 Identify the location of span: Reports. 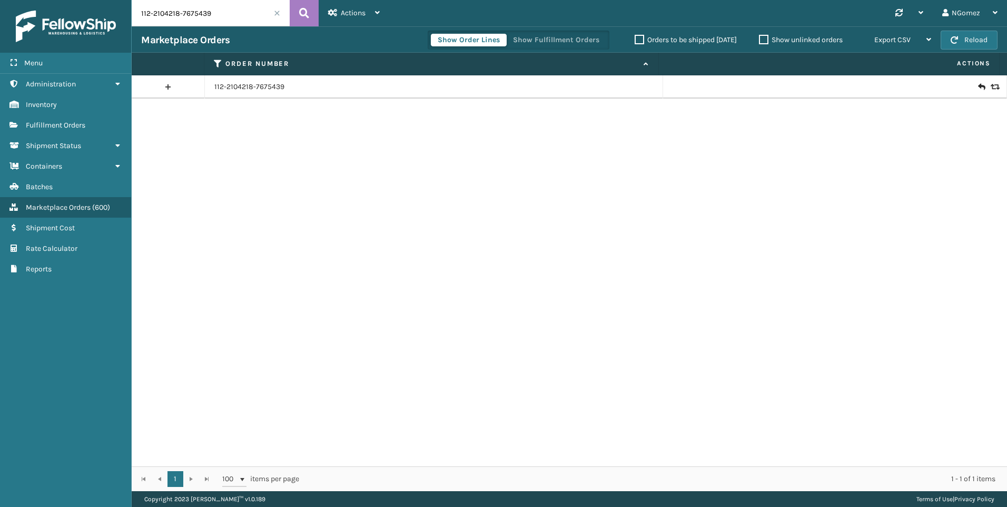
(38, 269).